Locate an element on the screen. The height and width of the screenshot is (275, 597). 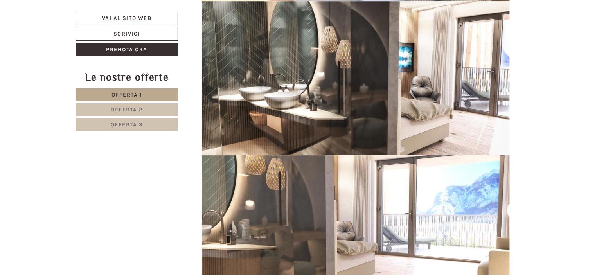
span: Offerta 2 is located at coordinates (127, 109).